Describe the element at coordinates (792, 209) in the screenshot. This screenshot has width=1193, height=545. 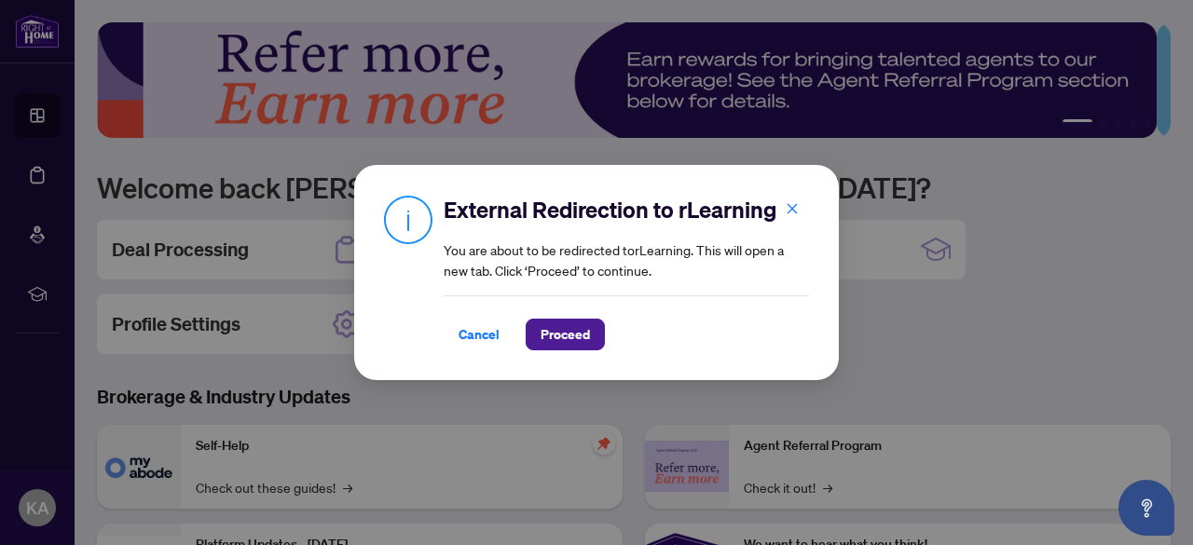
I see `span: close` at that location.